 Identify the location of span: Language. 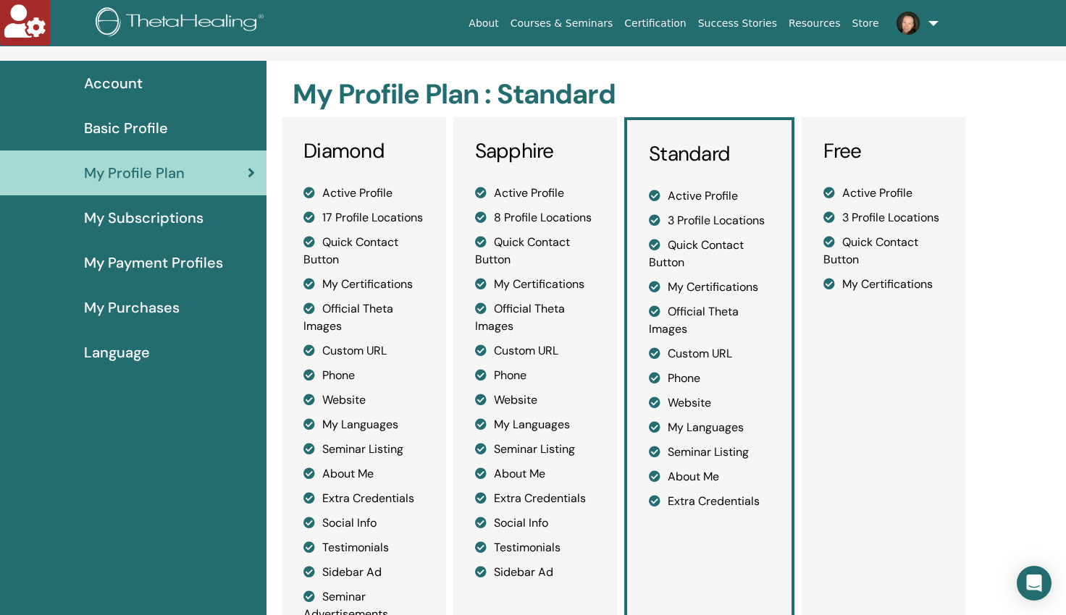
(117, 353).